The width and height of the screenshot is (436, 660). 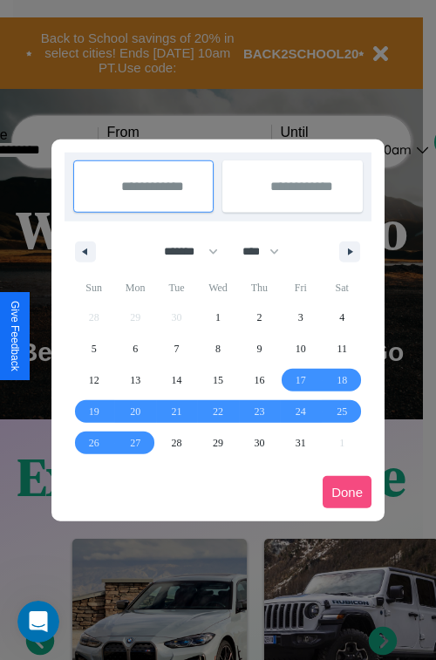 I want to click on span: 8, so click(x=218, y=349).